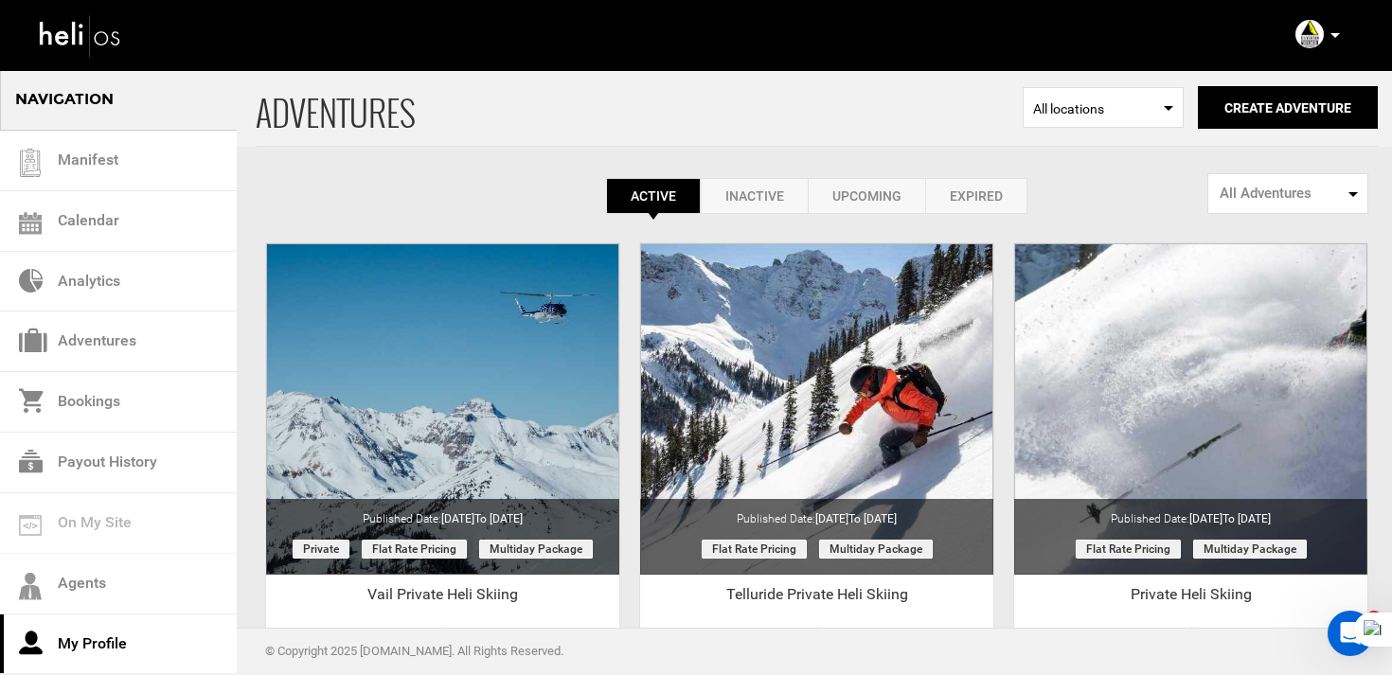  I want to click on span: All Adventures, so click(1282, 193).